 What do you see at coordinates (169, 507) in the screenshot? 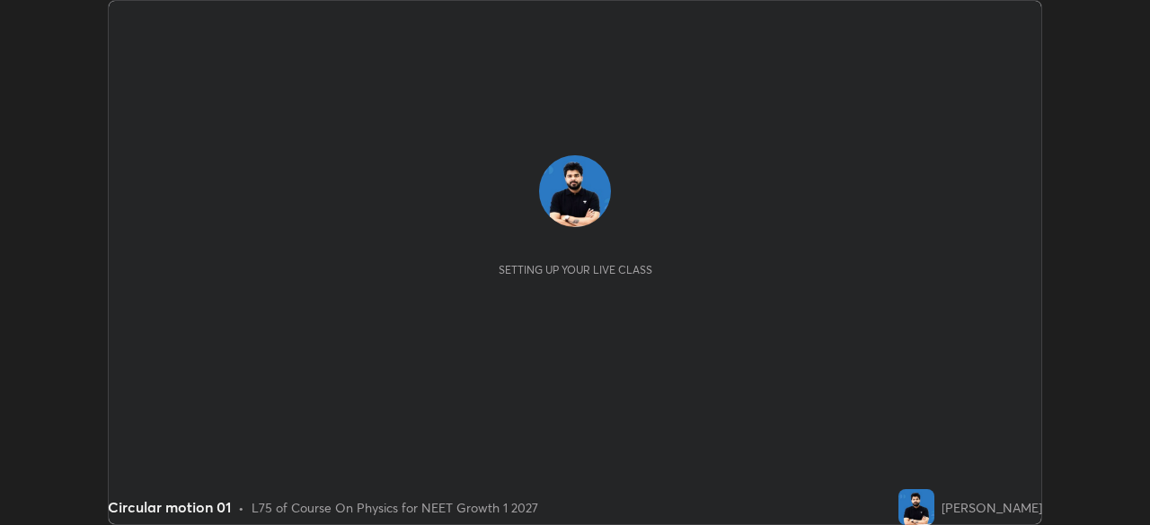
I see `div: Circular motion 01` at bounding box center [169, 507].